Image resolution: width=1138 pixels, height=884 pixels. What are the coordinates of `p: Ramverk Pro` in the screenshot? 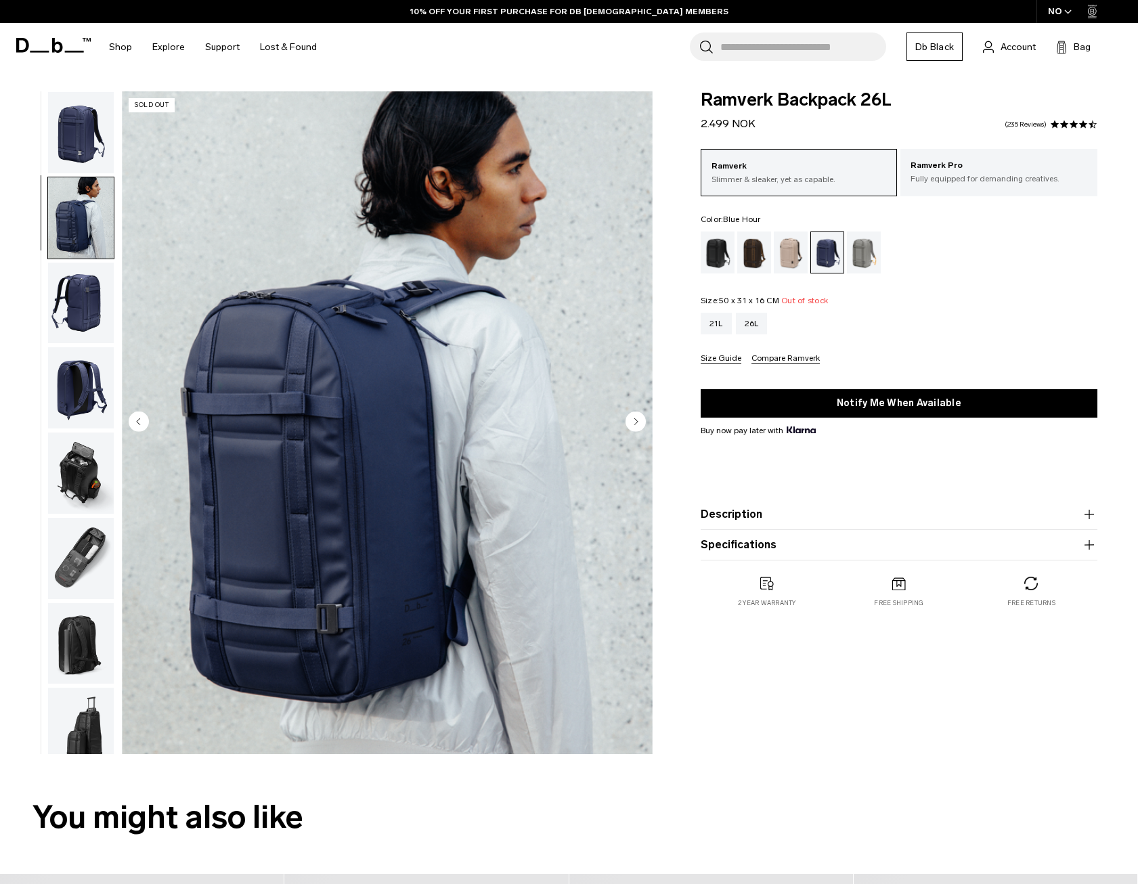 It's located at (998, 166).